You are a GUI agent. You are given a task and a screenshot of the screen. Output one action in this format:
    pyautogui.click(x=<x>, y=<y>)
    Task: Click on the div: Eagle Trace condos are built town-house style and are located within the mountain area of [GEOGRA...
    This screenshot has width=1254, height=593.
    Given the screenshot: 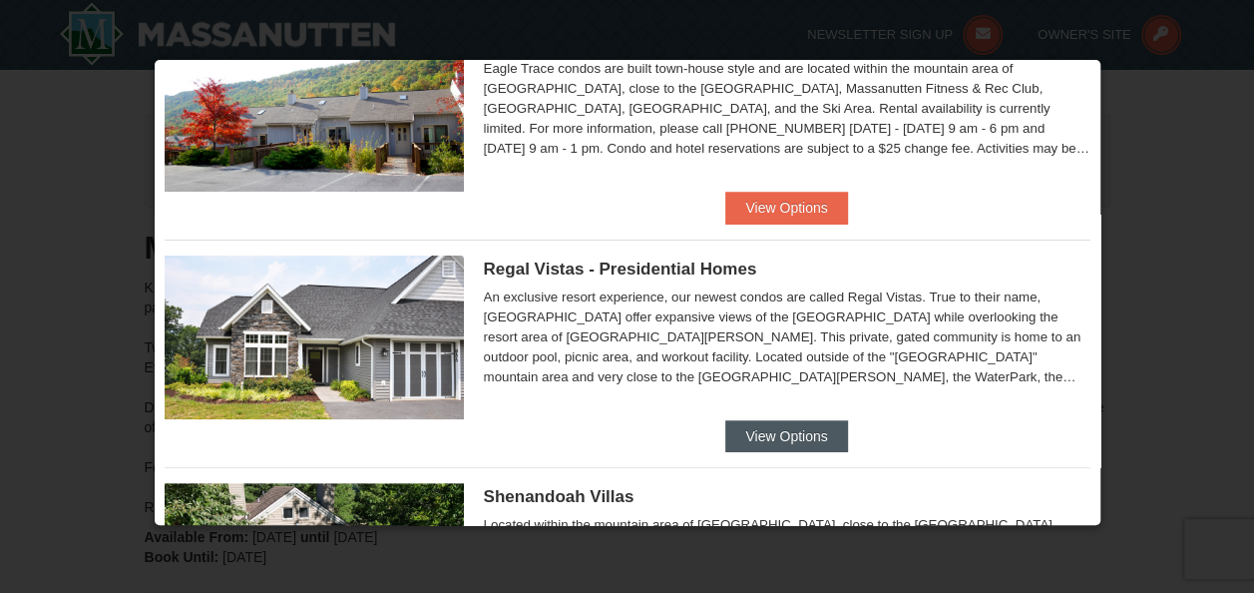 What is the action you would take?
    pyautogui.click(x=787, y=109)
    